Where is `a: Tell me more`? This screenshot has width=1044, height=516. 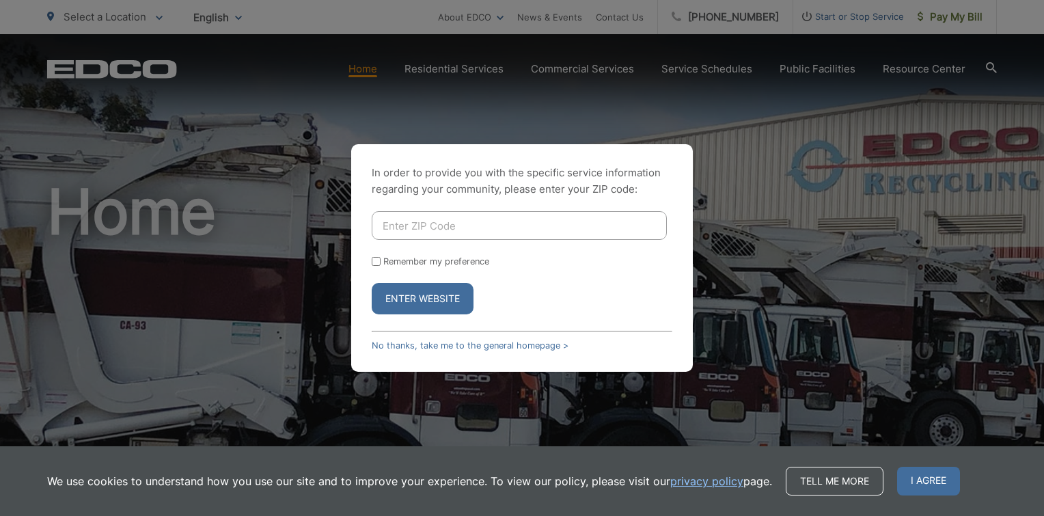 a: Tell me more is located at coordinates (835, 481).